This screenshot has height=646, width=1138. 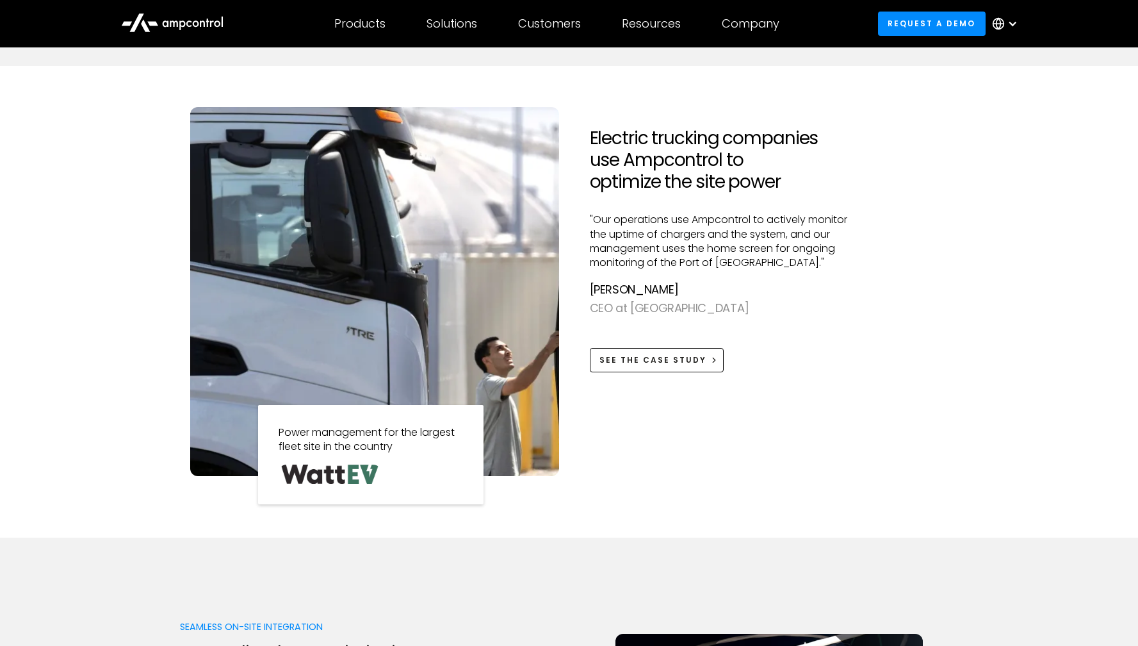 I want to click on a: See the Case Study, so click(x=657, y=359).